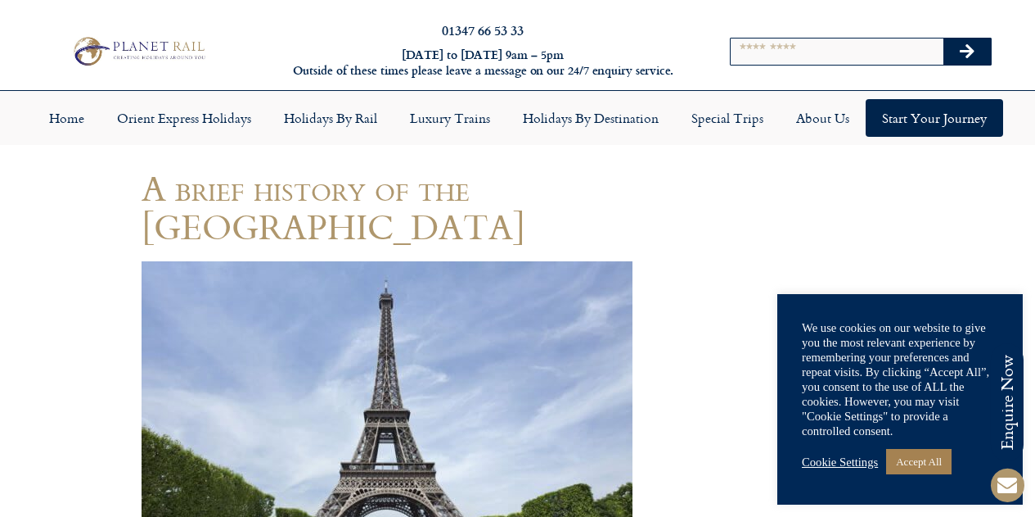 The height and width of the screenshot is (517, 1035). I want to click on a: Accept All, so click(919, 461).